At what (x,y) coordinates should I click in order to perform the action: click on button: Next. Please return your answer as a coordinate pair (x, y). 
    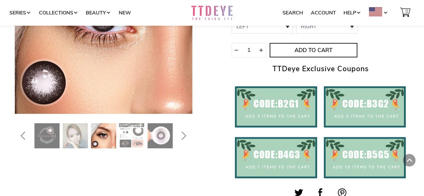
    Looking at the image, I should click on (183, 136).